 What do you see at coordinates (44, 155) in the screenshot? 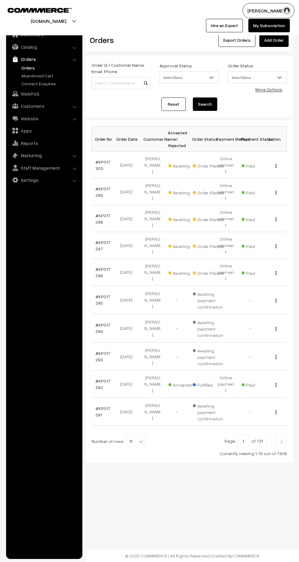
I see `a: Marketing` at bounding box center [44, 155].